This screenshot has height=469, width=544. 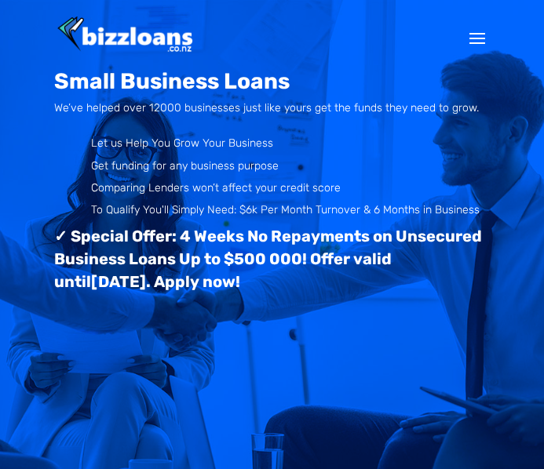 What do you see at coordinates (182, 143) in the screenshot?
I see `span: Let us Help You Grow Your Business` at bounding box center [182, 143].